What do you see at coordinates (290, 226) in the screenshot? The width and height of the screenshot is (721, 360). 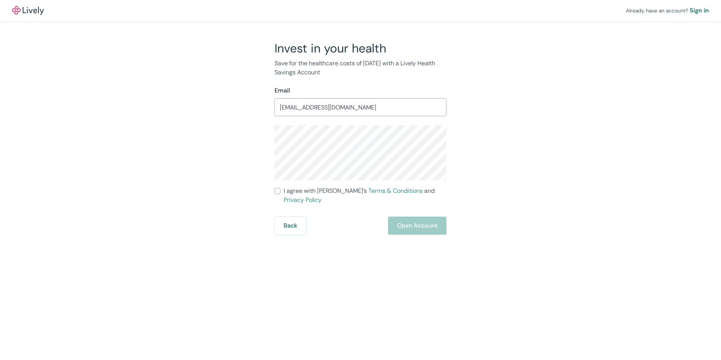 I see `button: Back` at bounding box center [290, 226].